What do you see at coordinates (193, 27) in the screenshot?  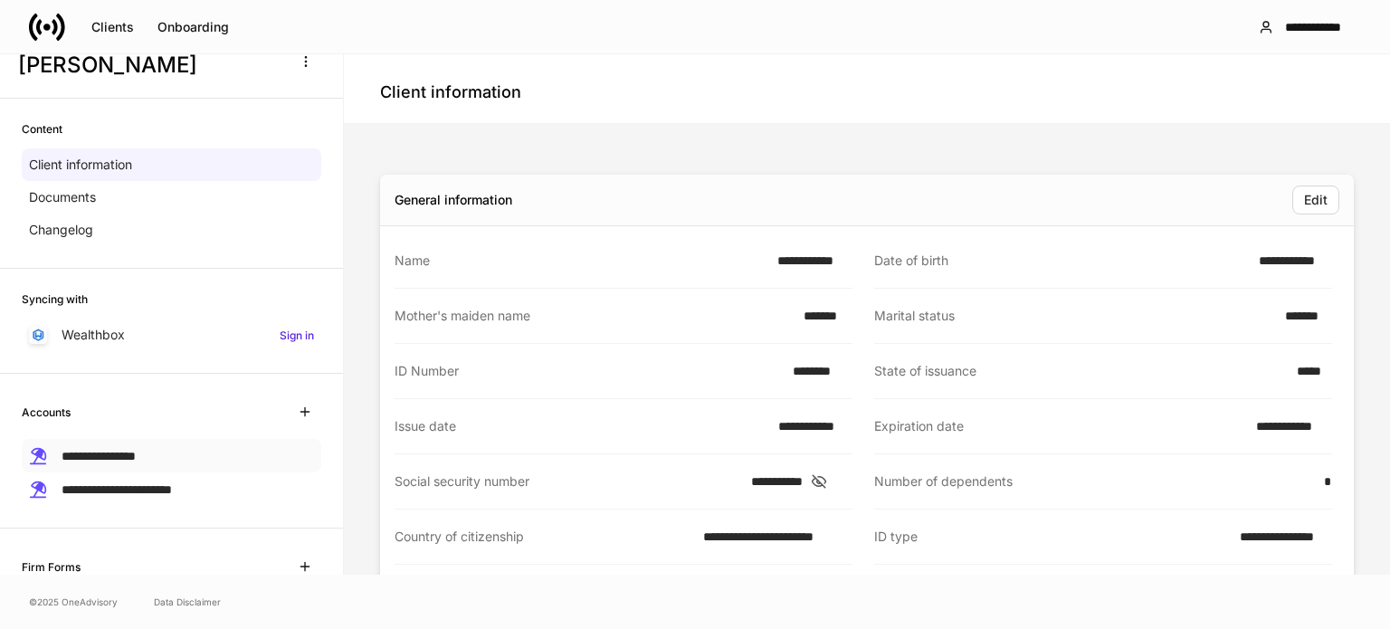 I see `div: Onboarding` at bounding box center [193, 27].